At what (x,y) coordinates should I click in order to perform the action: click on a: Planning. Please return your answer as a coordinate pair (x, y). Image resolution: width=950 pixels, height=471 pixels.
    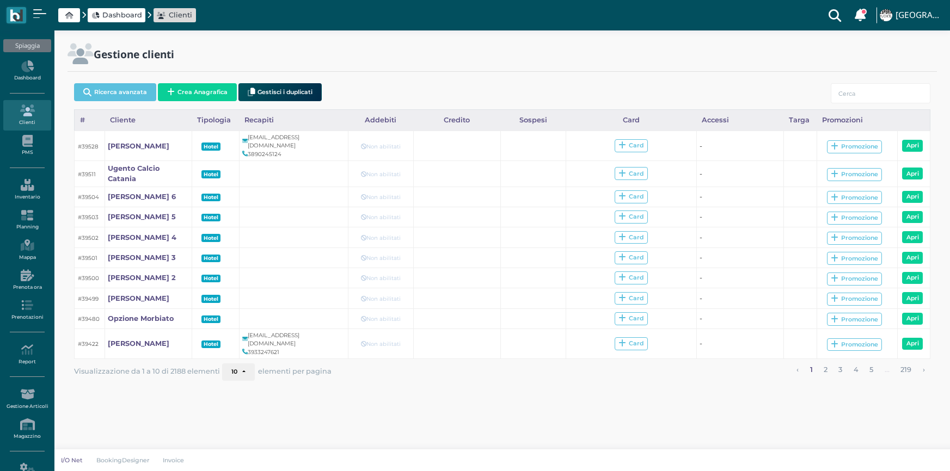
    Looking at the image, I should click on (27, 220).